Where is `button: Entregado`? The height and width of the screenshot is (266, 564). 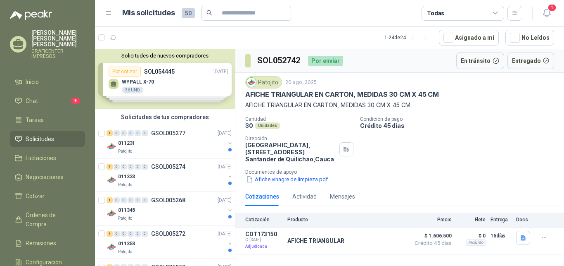
button: Entregado is located at coordinates (531, 61).